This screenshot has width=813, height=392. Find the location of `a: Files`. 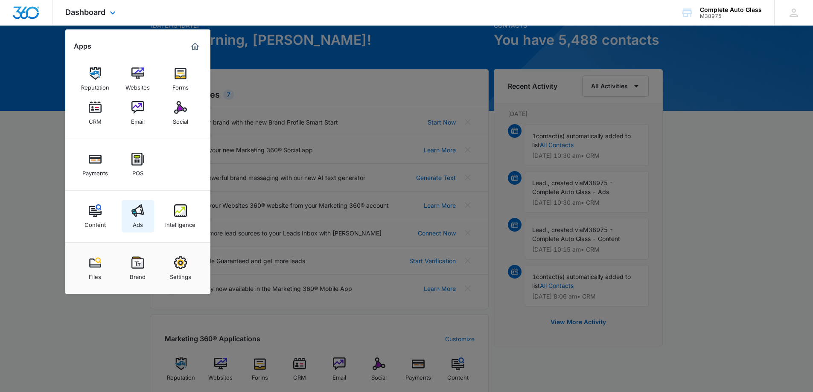

a: Files is located at coordinates (95, 268).